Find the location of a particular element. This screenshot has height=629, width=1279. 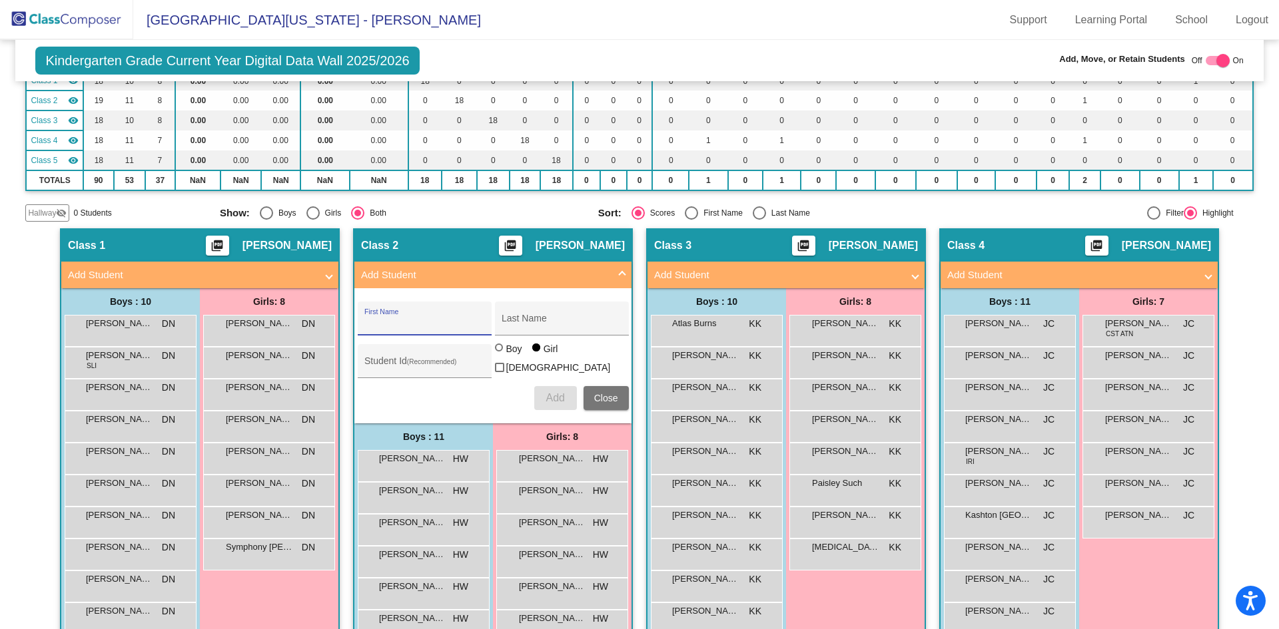

div: Boys is located at coordinates (284, 213).